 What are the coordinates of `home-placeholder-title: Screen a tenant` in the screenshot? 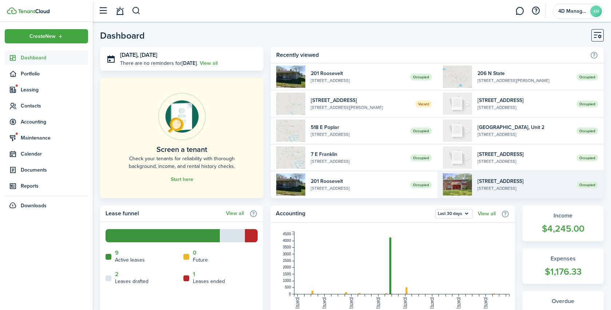 It's located at (182, 149).